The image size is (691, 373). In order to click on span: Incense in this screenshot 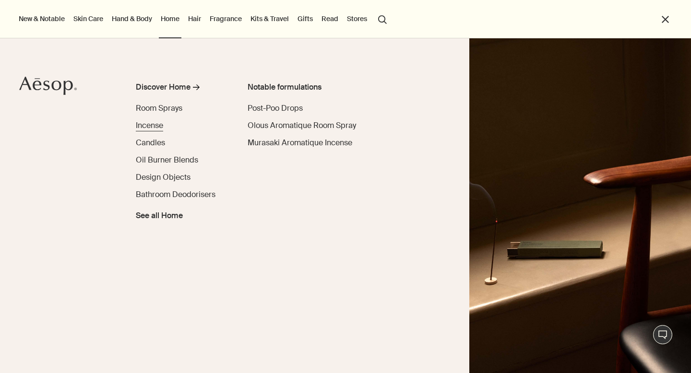, I will do `click(149, 125)`.